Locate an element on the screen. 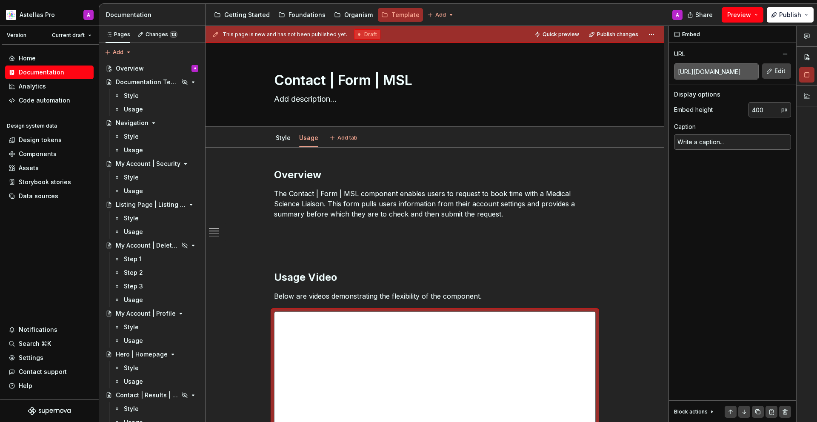 The image size is (817, 422). div: Template is located at coordinates (405, 15).